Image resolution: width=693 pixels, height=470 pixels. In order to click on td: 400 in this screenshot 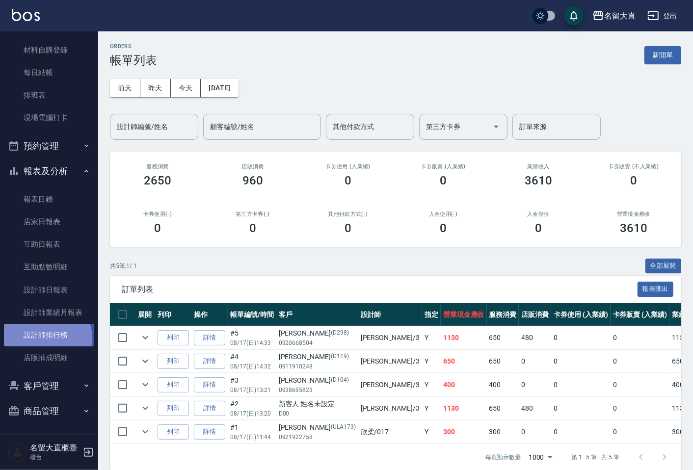, I will do `click(464, 385)`.